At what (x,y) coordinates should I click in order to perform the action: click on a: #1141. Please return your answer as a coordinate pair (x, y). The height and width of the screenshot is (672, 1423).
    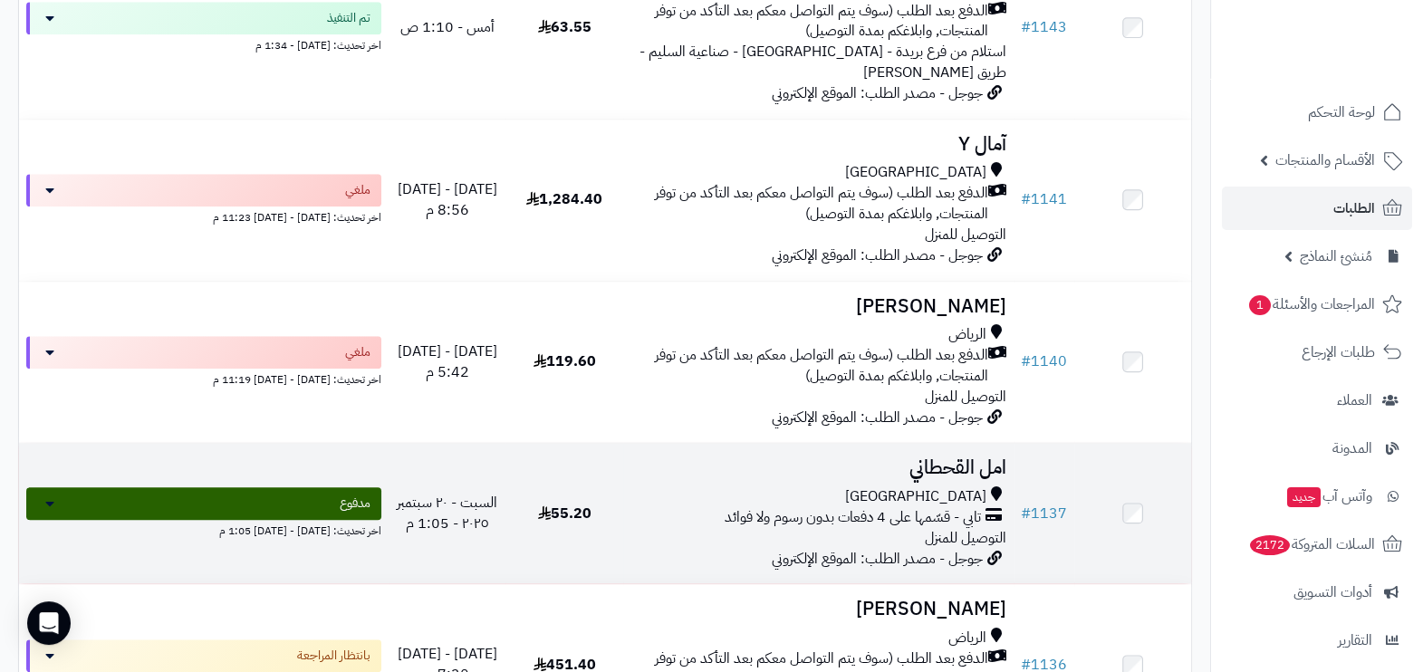
    Looking at the image, I should click on (1043, 199).